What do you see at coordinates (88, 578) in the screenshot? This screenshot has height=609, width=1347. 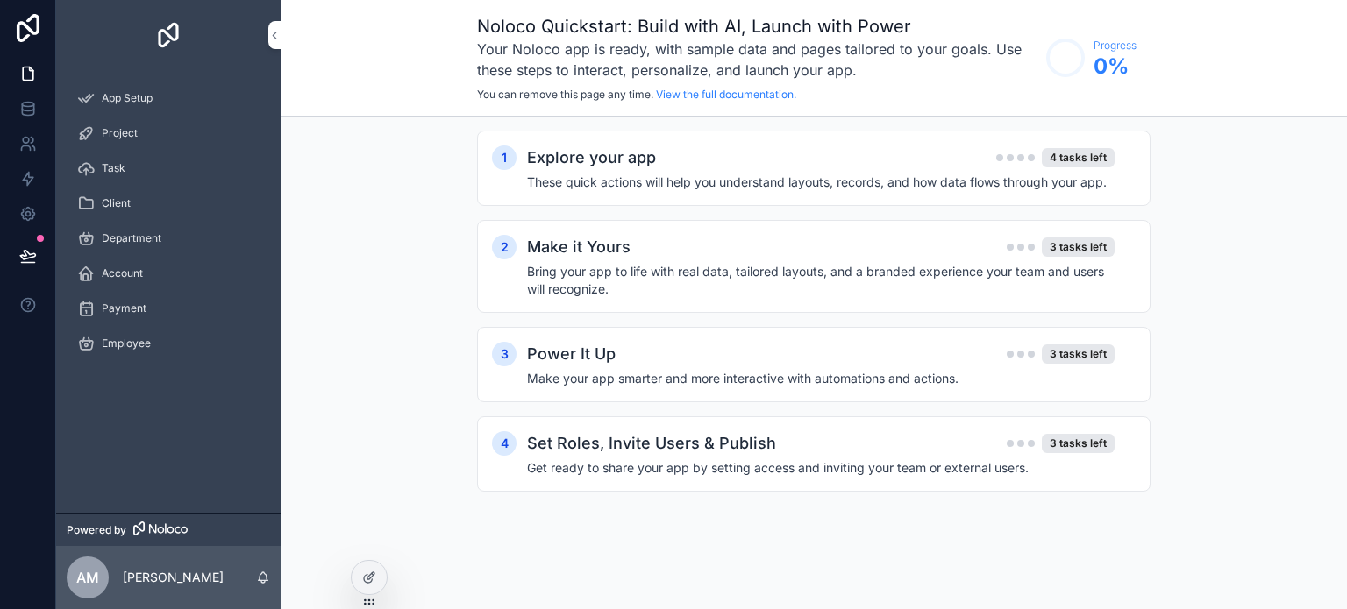 I see `span: AM` at bounding box center [88, 578].